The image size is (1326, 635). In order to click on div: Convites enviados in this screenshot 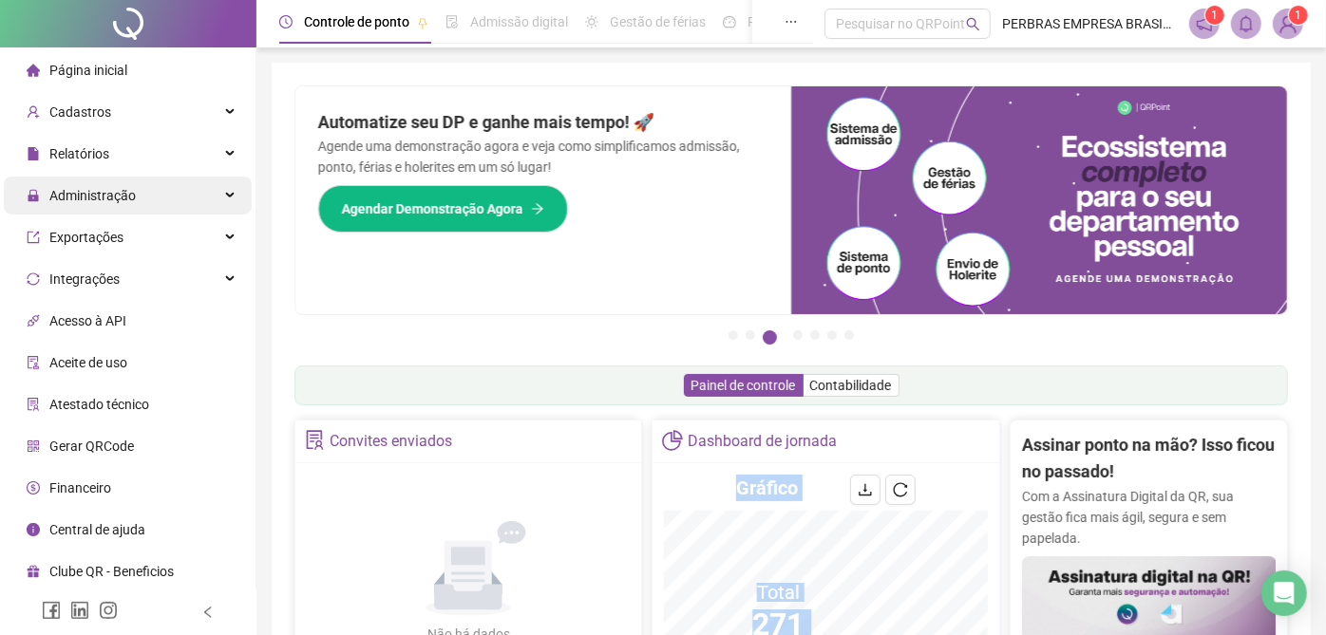, I will do `click(390, 442)`.